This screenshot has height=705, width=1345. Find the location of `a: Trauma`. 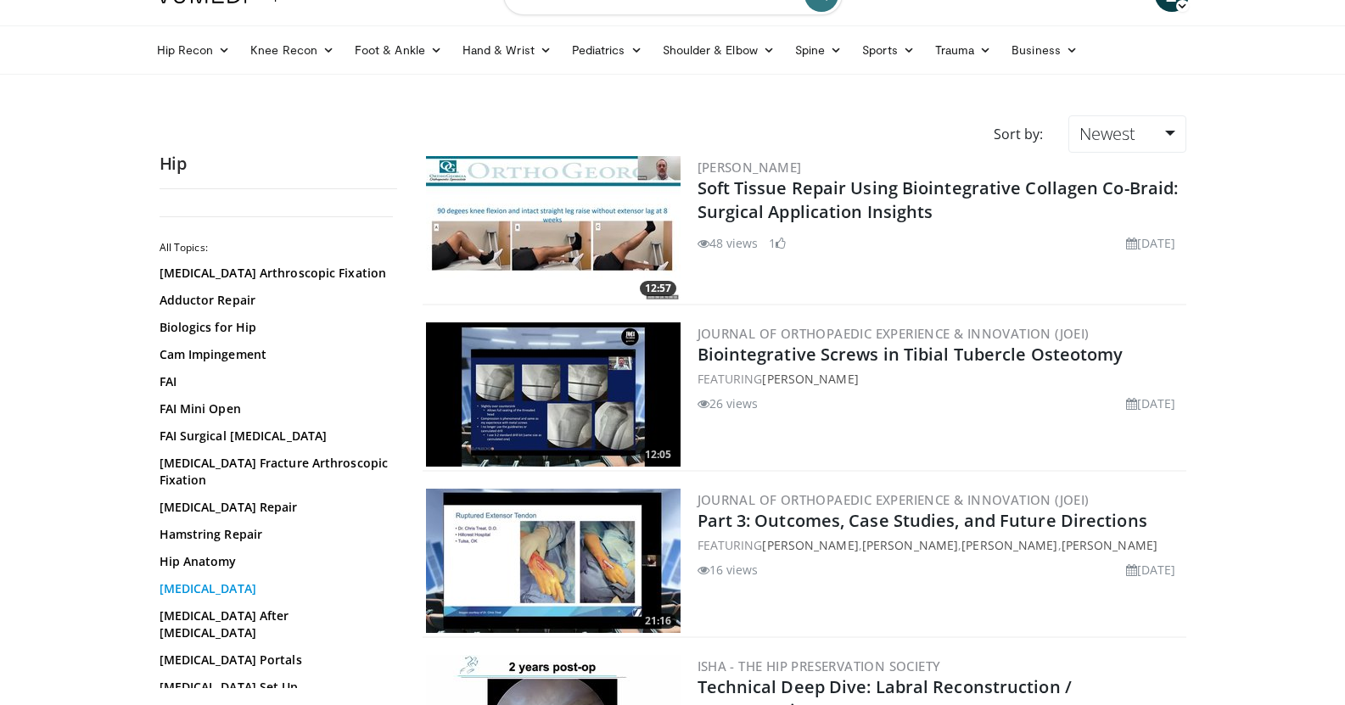

a: Trauma is located at coordinates (963, 50).